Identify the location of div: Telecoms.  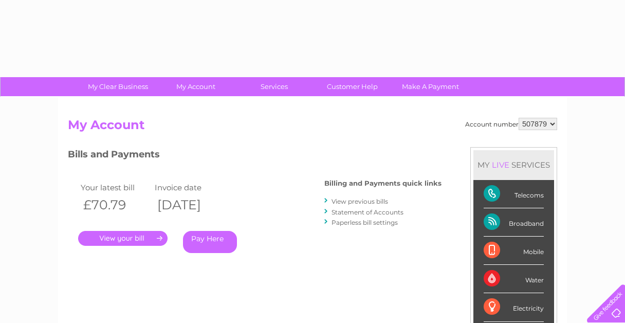
(513, 194).